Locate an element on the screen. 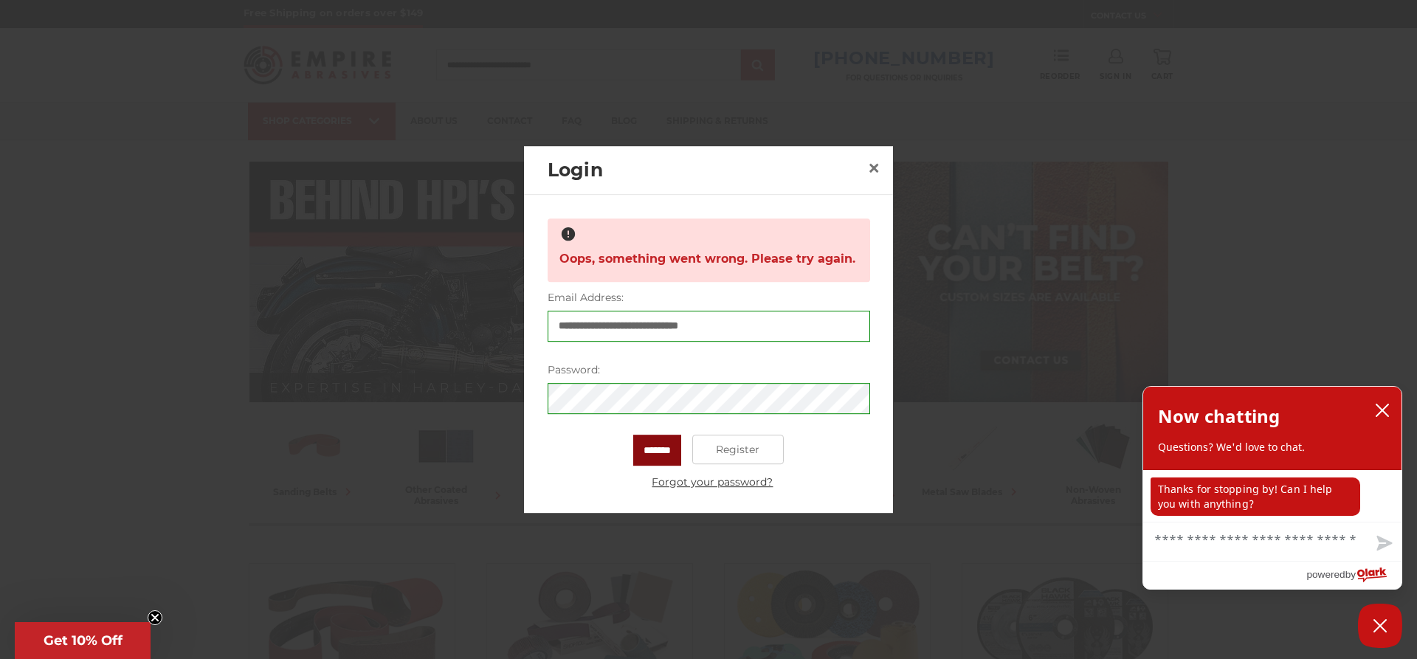 This screenshot has height=659, width=1417. a: Close is located at coordinates (874, 168).